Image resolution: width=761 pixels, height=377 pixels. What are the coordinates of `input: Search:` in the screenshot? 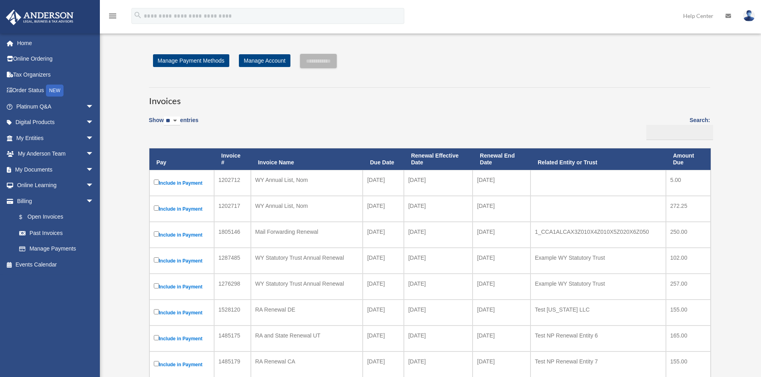 It's located at (679, 133).